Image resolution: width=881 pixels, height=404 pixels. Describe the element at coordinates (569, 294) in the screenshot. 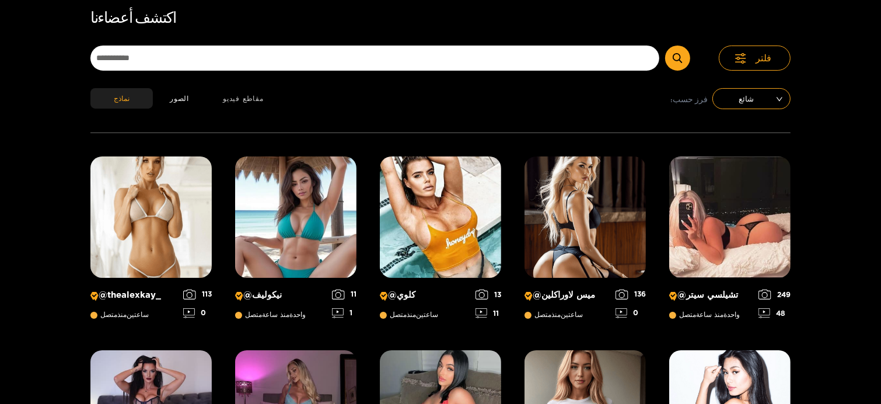

I see `font: ميس لاوراكلين` at that location.